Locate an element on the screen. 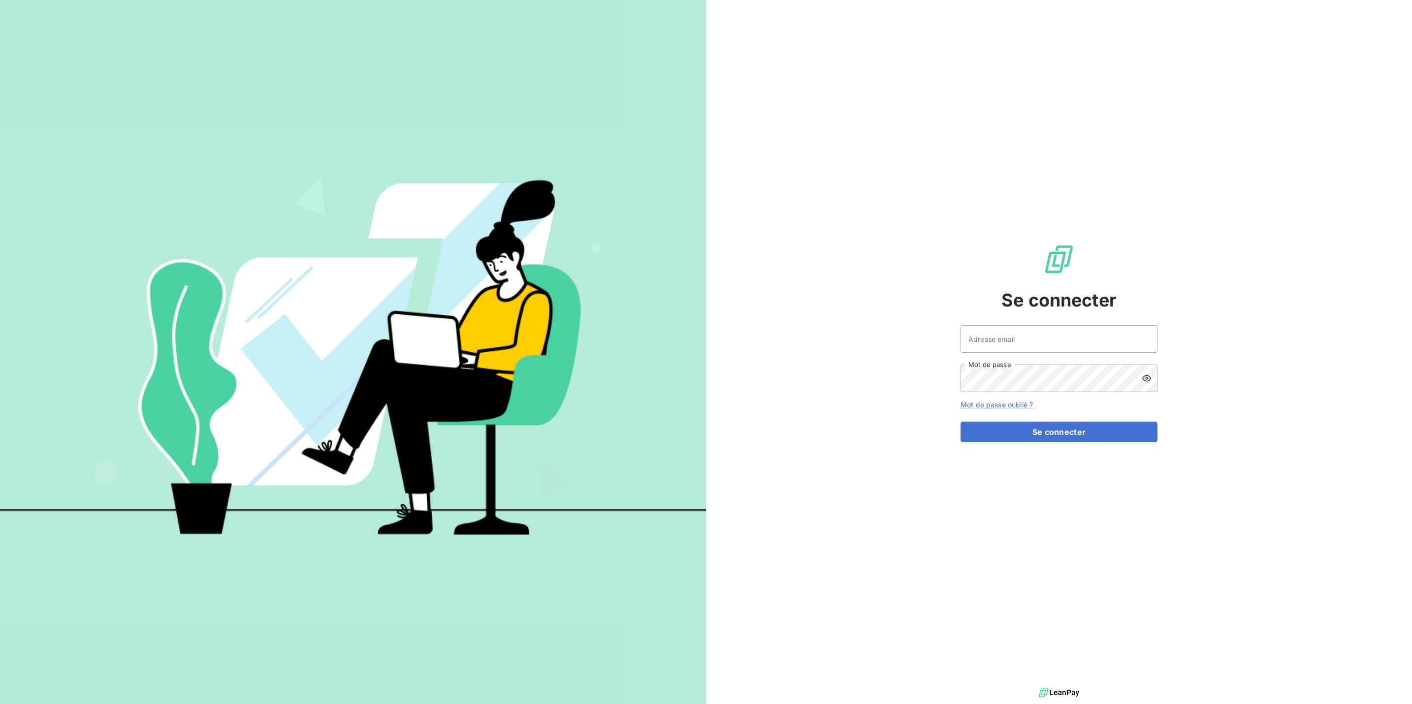  a: Mot de passe oublié ? is located at coordinates (996, 405).